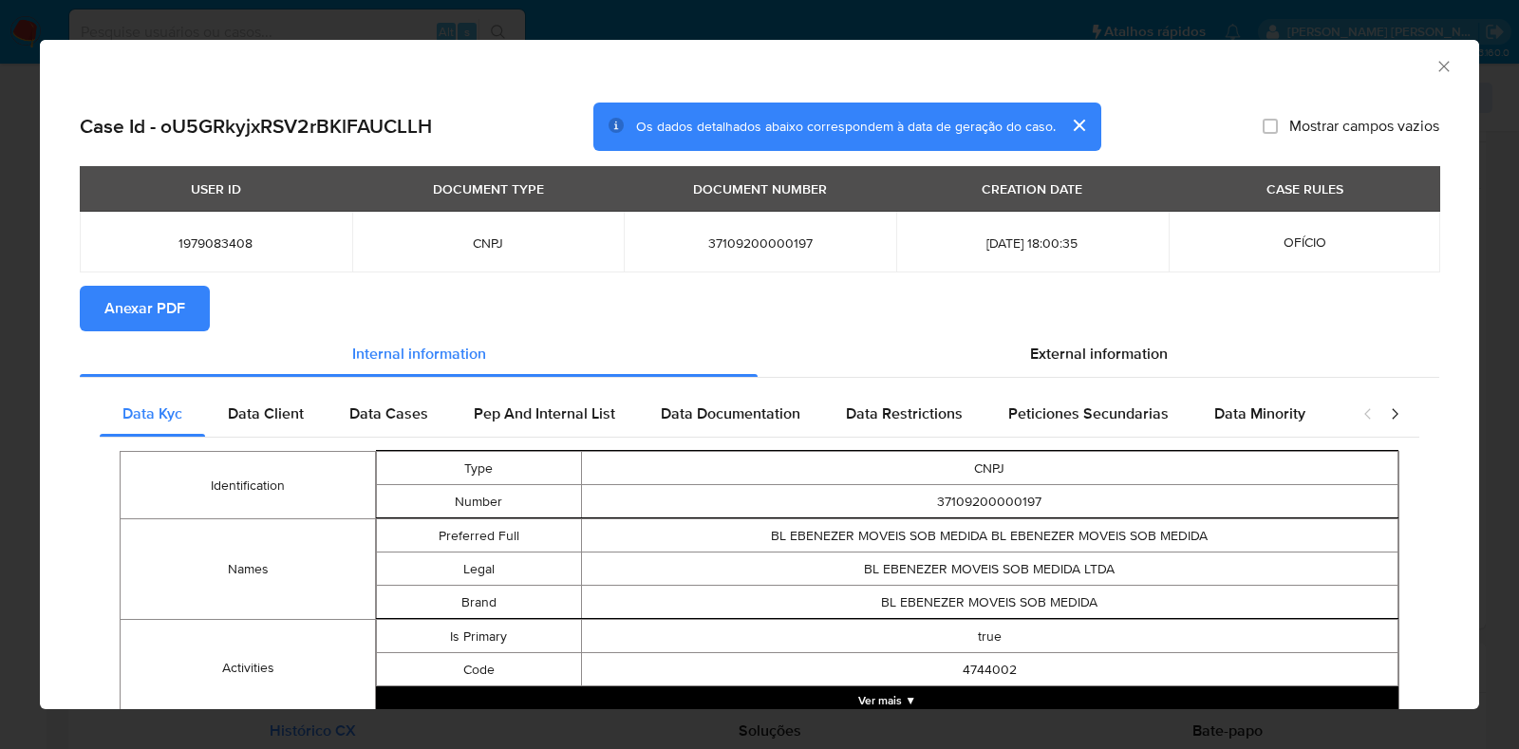 The width and height of the screenshot is (1519, 749). I want to click on span: Os dados detalhados abaixo correspondem à data de geração do caso., so click(846, 126).